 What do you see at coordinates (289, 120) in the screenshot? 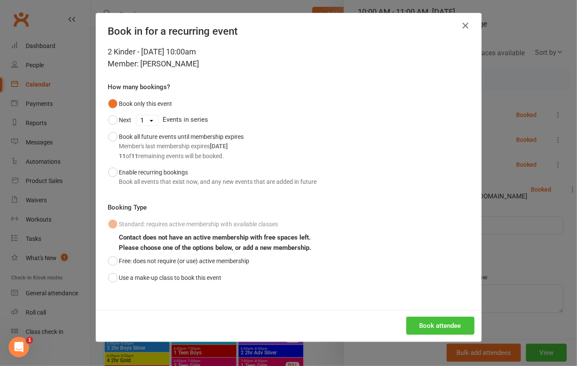
I see `div: Events in series` at bounding box center [289, 120].